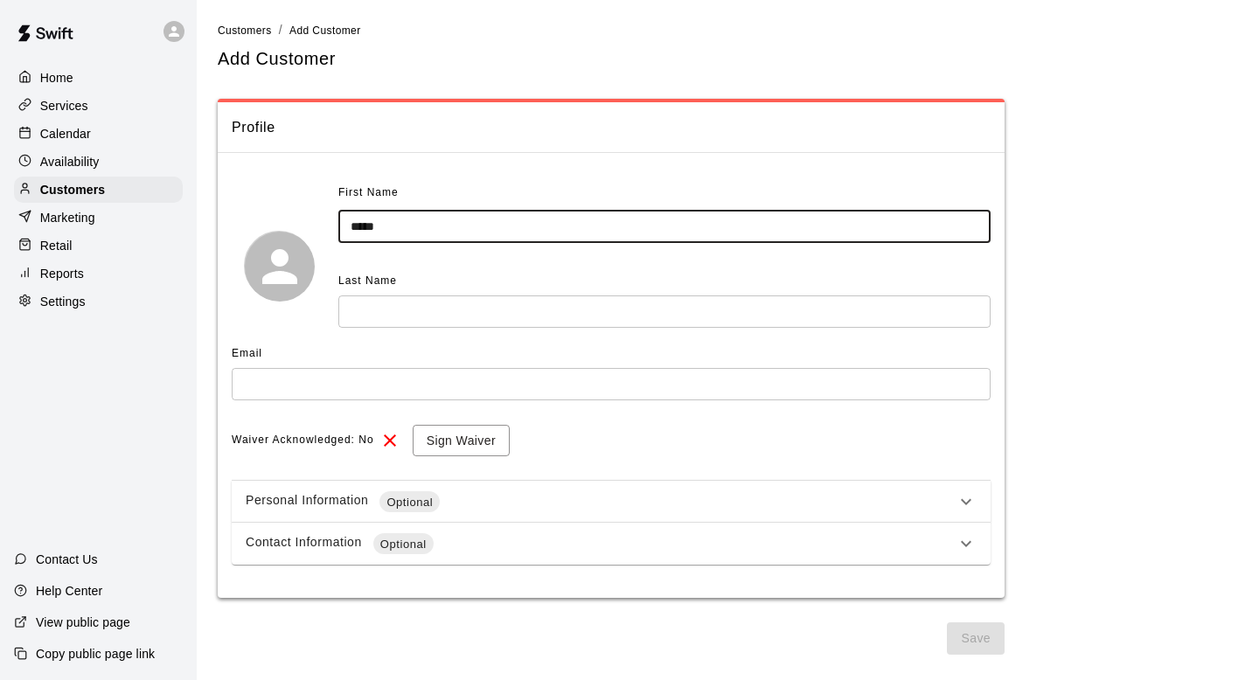 The width and height of the screenshot is (1259, 680). I want to click on span: Customers, so click(245, 31).